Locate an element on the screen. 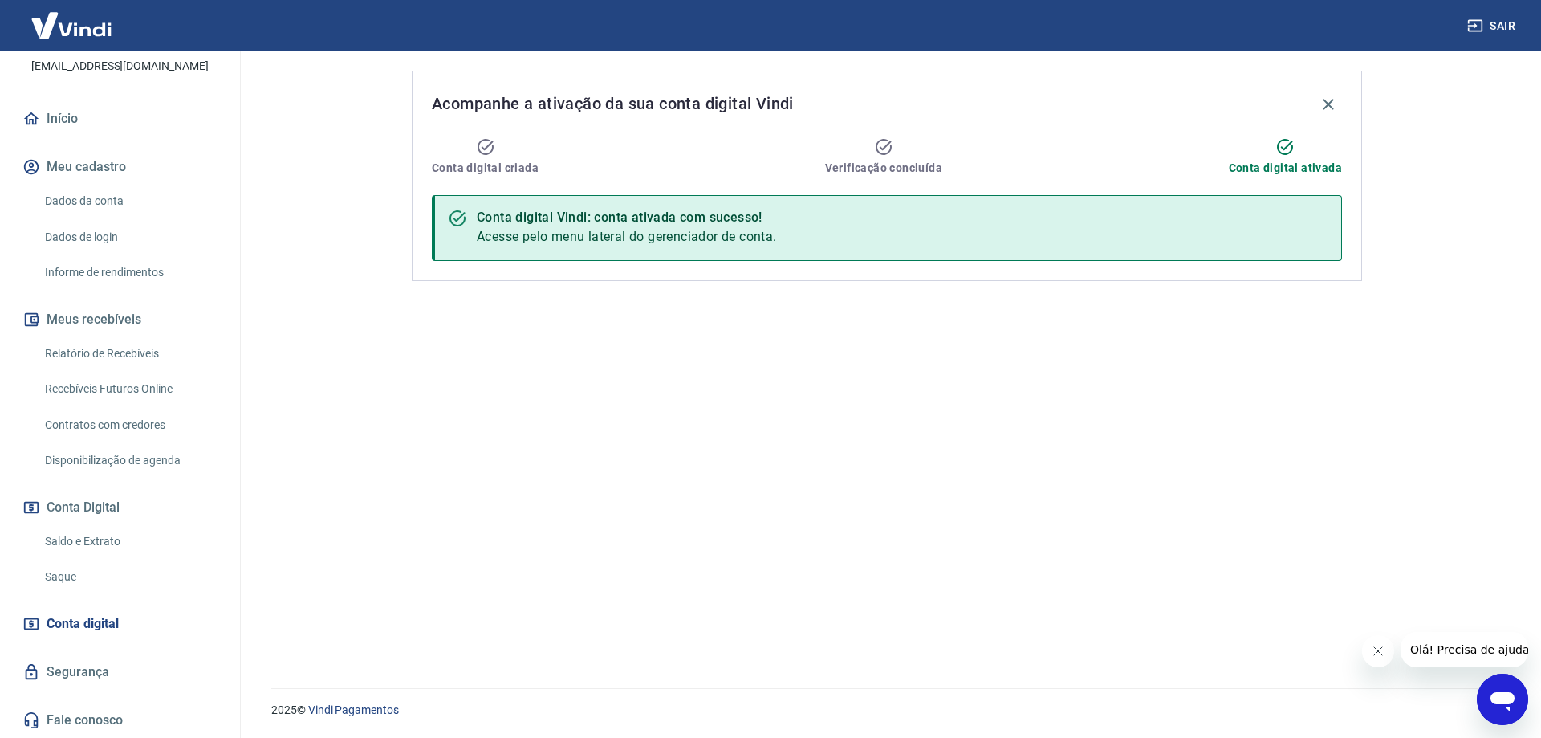 The width and height of the screenshot is (1541, 738). a: Dados da conta is located at coordinates (129, 201).